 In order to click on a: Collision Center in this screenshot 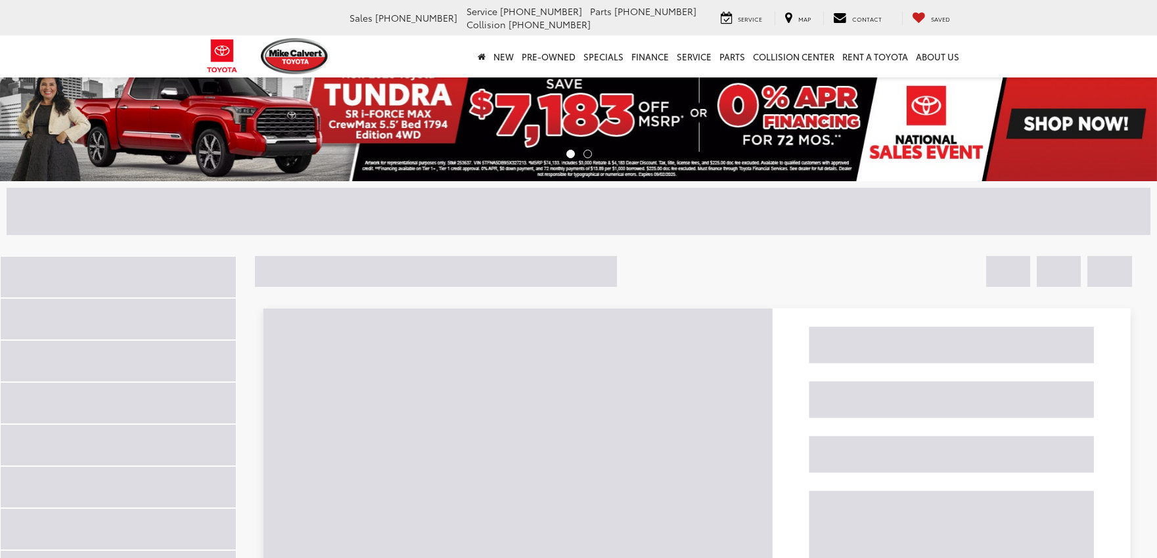, I will do `click(794, 57)`.